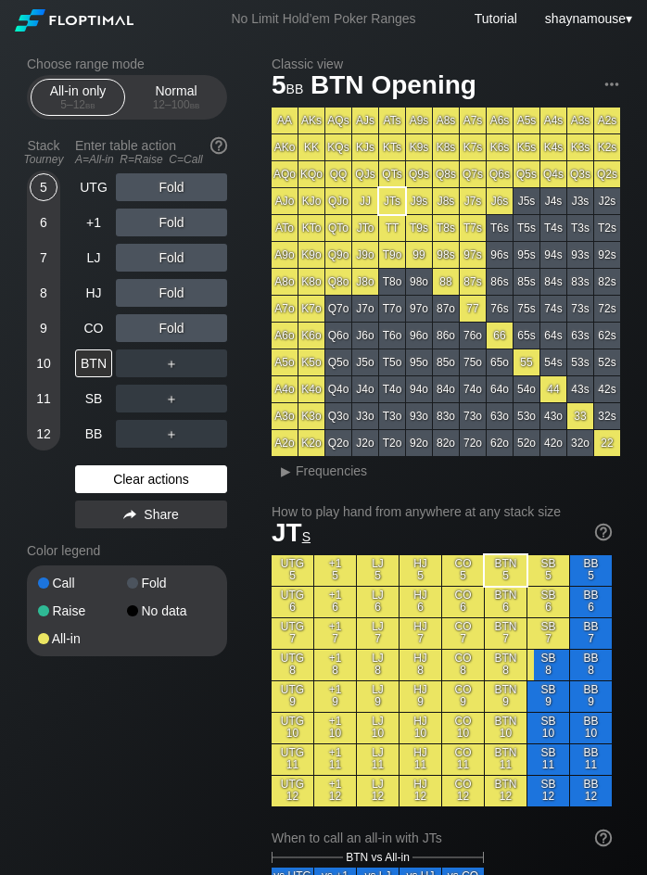 Image resolution: width=647 pixels, height=875 pixels. What do you see at coordinates (284, 309) in the screenshot?
I see `div: A7o` at bounding box center [284, 309].